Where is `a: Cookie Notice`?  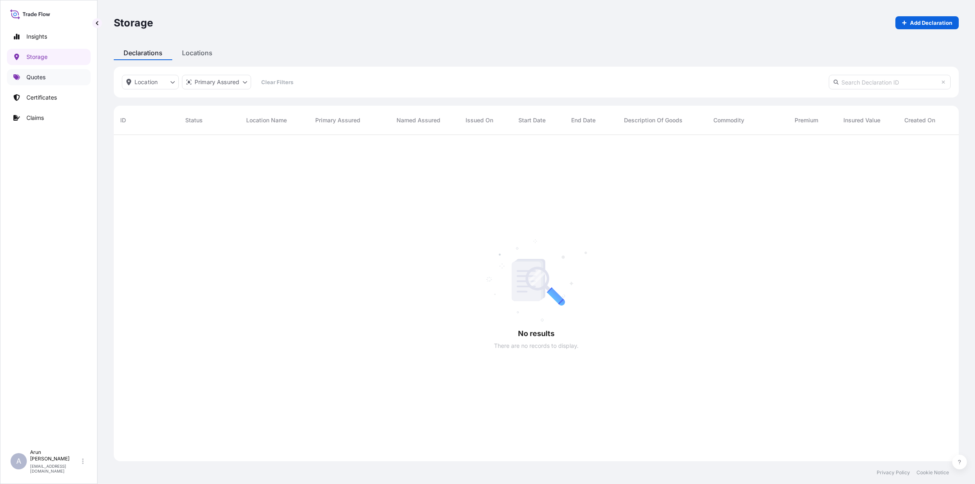
a: Cookie Notice is located at coordinates (933, 473).